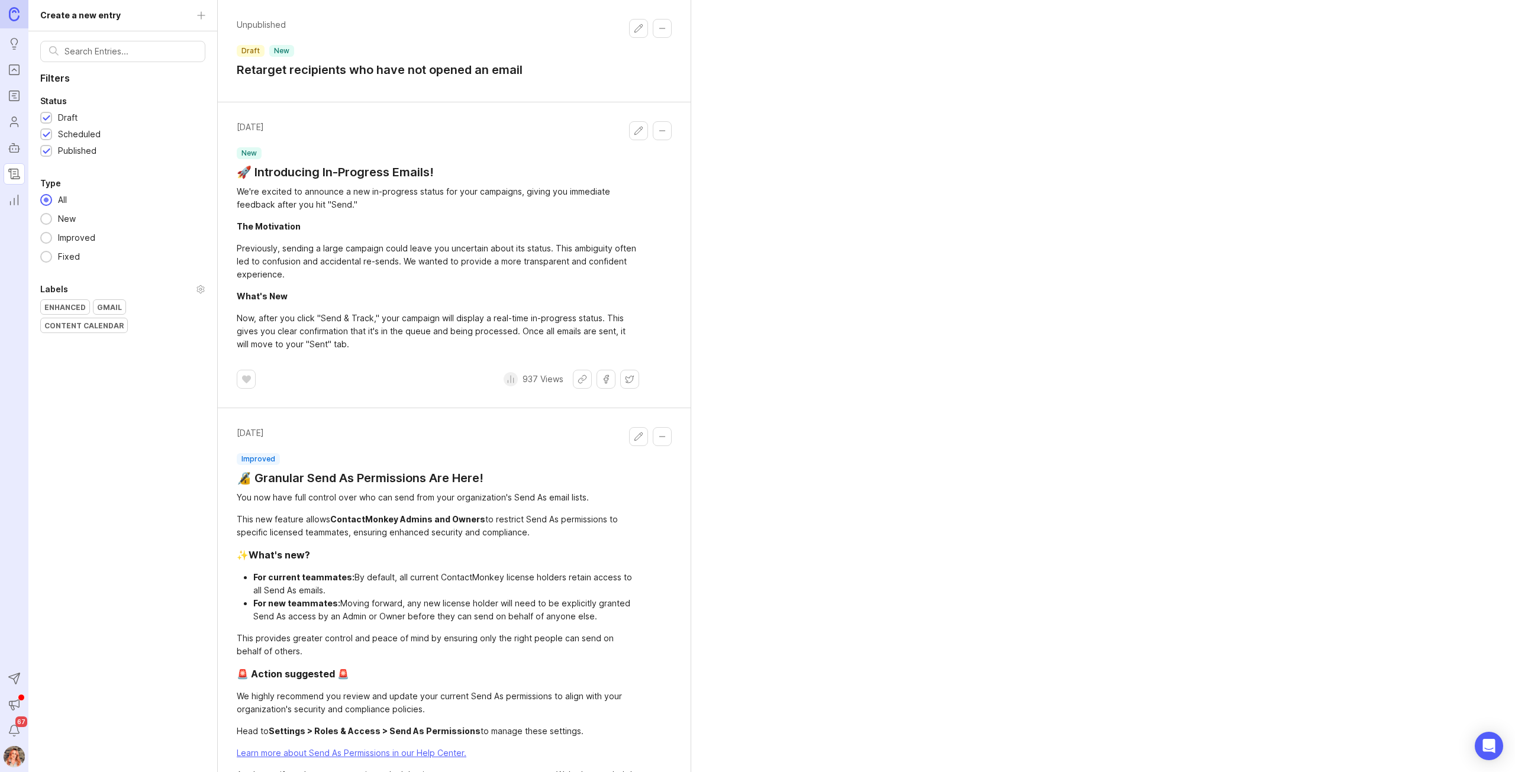 The image size is (1515, 772). I want to click on div: Enhanced, so click(65, 307).